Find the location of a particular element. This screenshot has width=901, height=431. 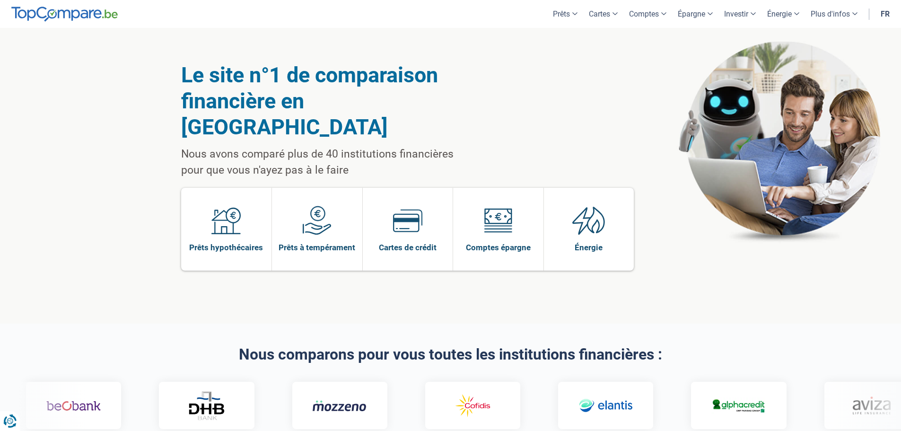

span: Prêts à tempérament is located at coordinates (317, 247).